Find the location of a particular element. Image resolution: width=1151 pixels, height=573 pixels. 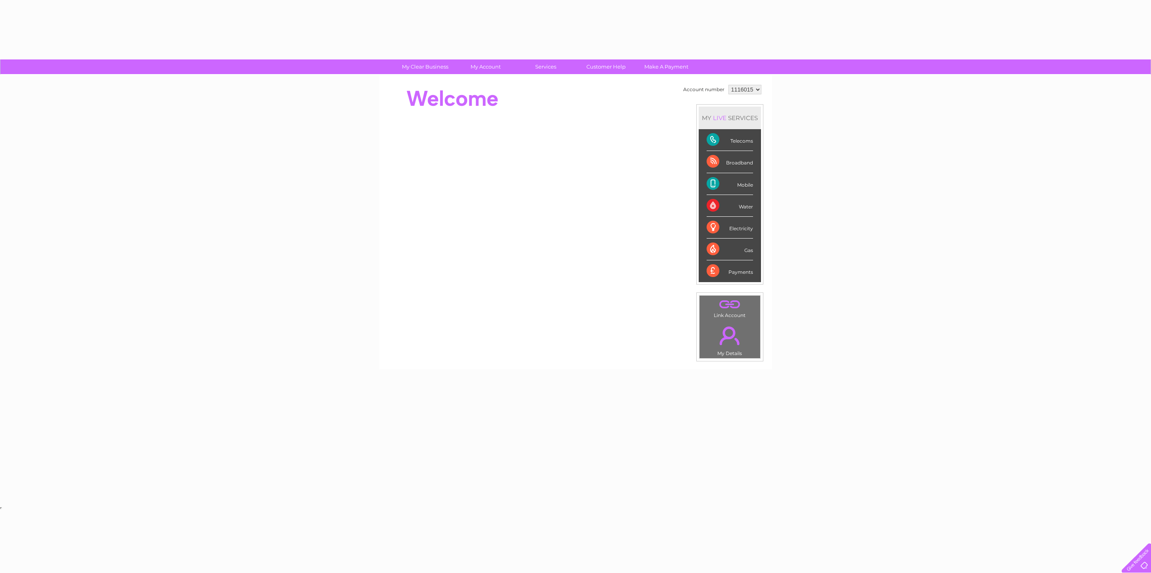

a: My Clear Business is located at coordinates (425, 67).